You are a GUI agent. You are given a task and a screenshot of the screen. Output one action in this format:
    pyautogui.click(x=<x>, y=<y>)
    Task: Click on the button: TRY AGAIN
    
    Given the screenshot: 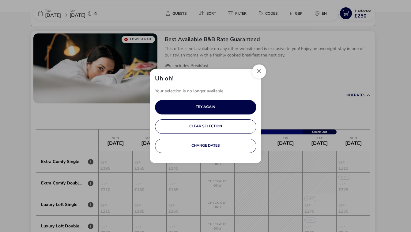 What is the action you would take?
    pyautogui.click(x=206, y=107)
    